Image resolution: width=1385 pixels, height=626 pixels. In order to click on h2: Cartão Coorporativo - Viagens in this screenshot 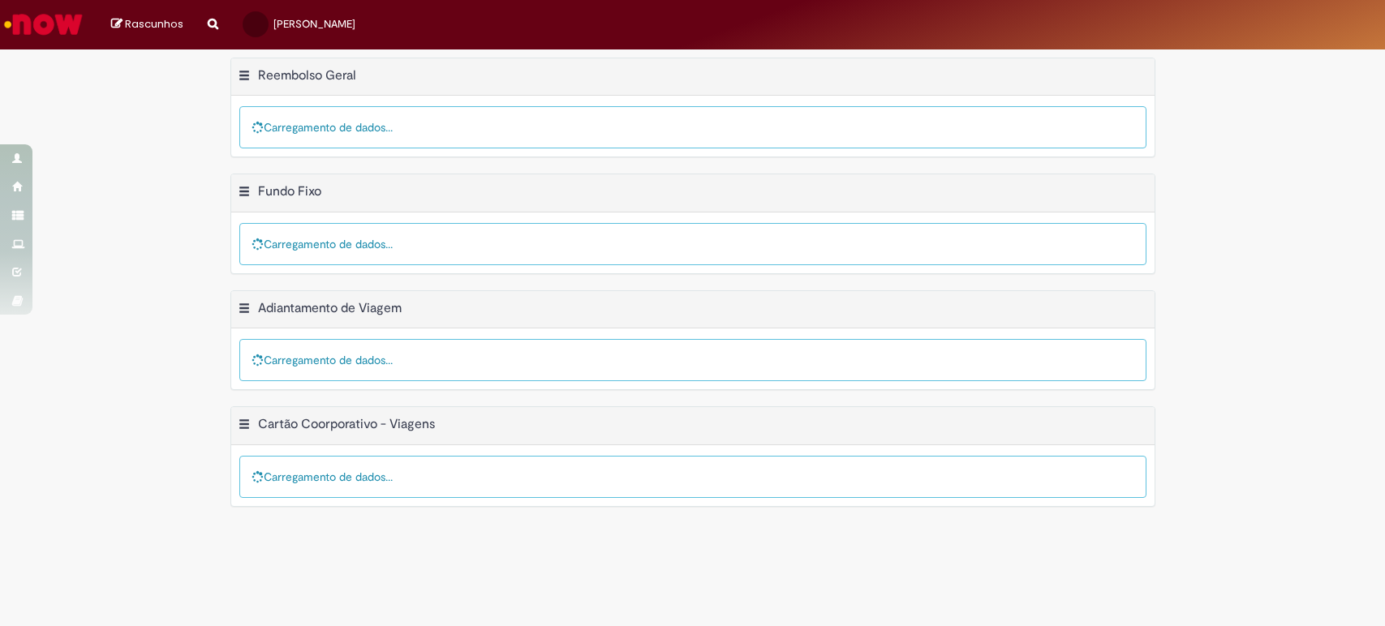, I will do `click(346, 425)`.